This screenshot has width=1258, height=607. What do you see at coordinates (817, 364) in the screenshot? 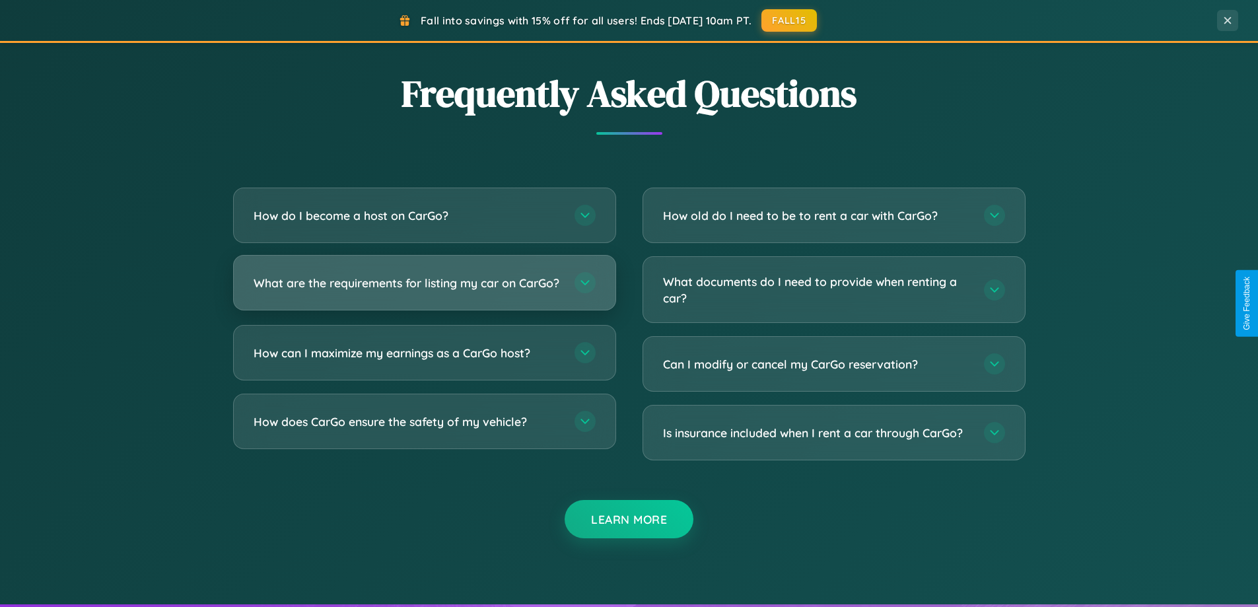
I see `h3: Can I modify or cancel my CarGo reservation?` at bounding box center [817, 364].